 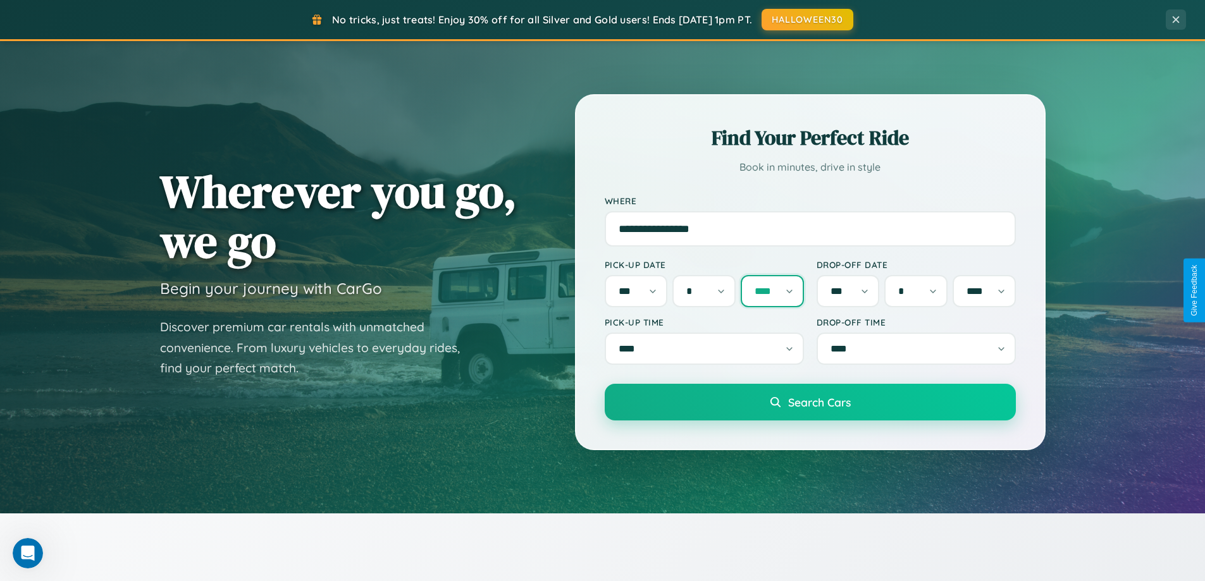 What do you see at coordinates (338, 216) in the screenshot?
I see `h1: Wherever you go, we go` at bounding box center [338, 216].